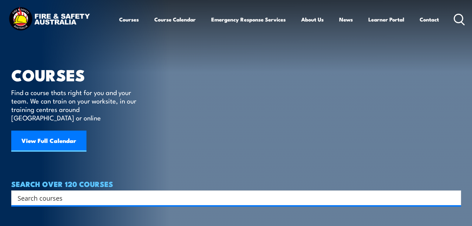 Image resolution: width=472 pixels, height=226 pixels. What do you see at coordinates (49, 141) in the screenshot?
I see `a: View Full Calendar` at bounding box center [49, 141].